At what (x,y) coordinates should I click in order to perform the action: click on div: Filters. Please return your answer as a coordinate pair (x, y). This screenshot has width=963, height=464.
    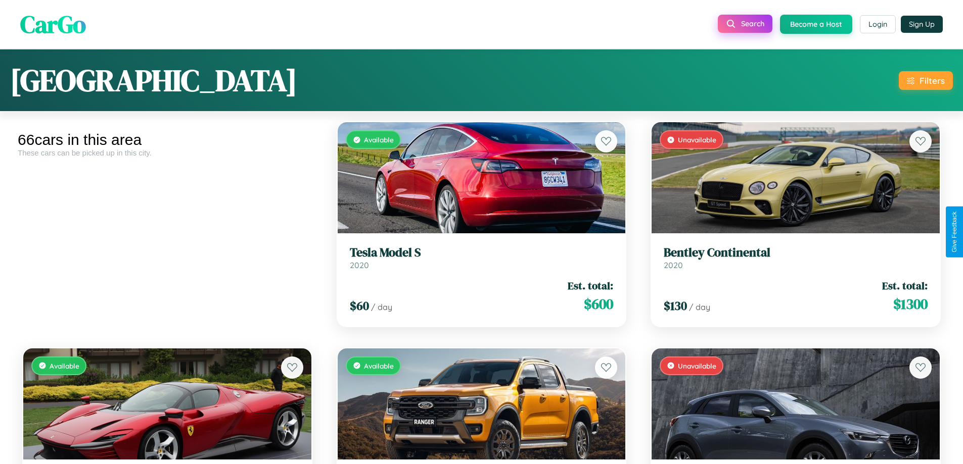
    Looking at the image, I should click on (932, 80).